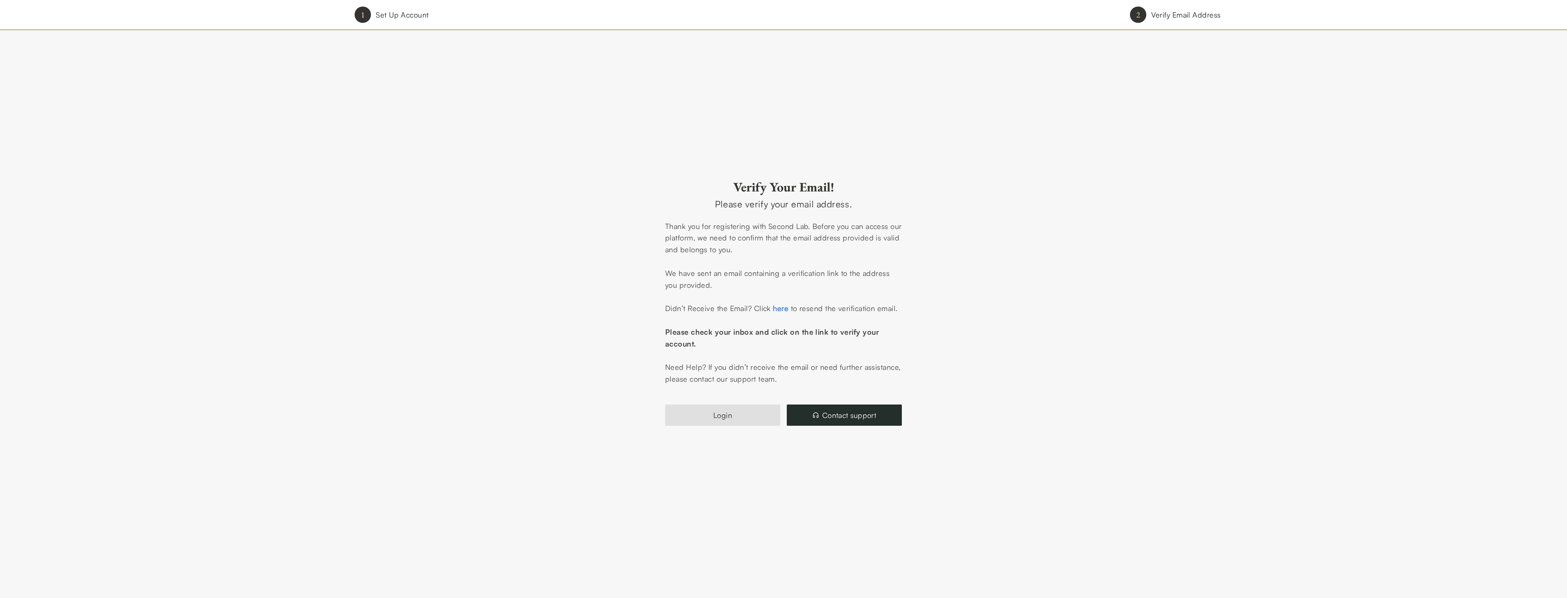 Image resolution: width=1567 pixels, height=598 pixels. What do you see at coordinates (1138, 15) in the screenshot?
I see `h6: 2` at bounding box center [1138, 15].